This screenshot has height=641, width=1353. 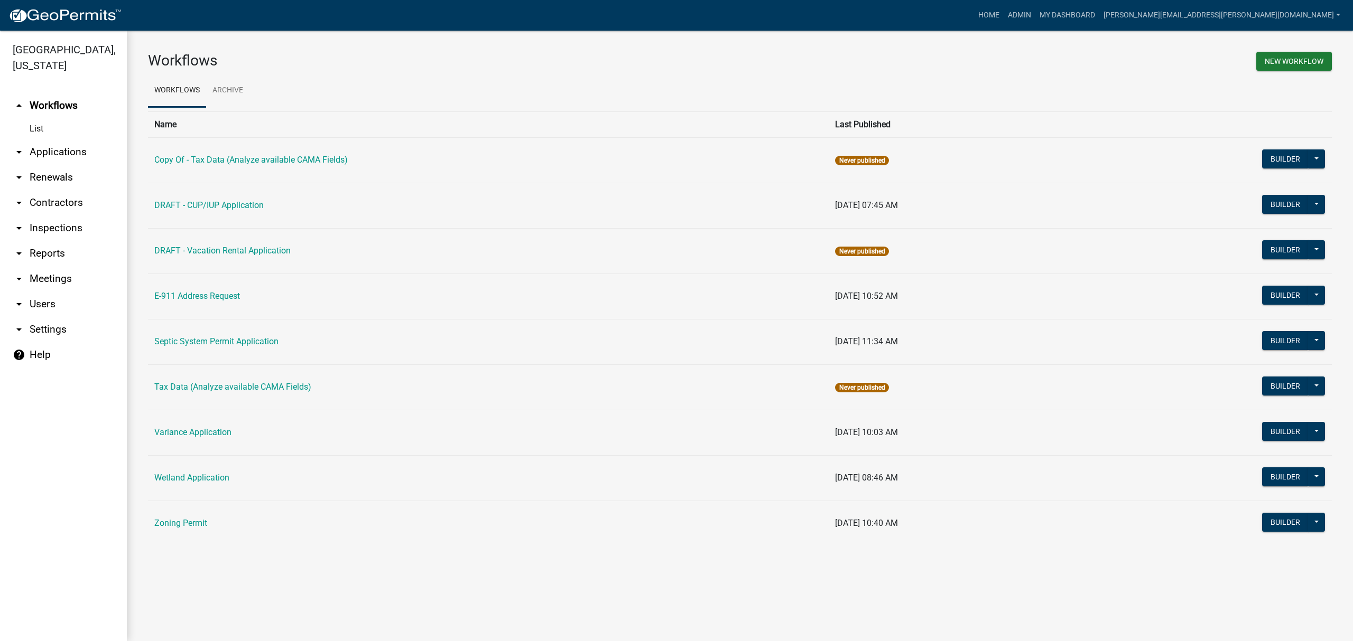 I want to click on a: Admin, so click(x=1019, y=15).